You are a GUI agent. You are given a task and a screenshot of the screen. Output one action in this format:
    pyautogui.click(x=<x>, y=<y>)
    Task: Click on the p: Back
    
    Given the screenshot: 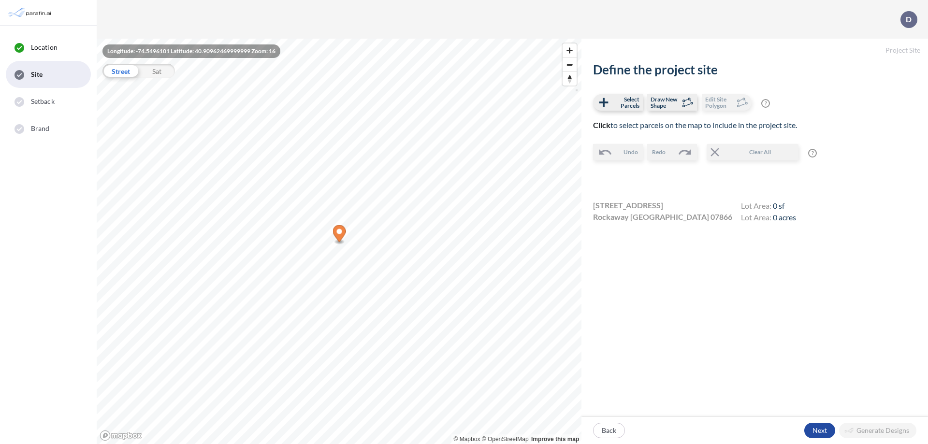 What is the action you would take?
    pyautogui.click(x=609, y=431)
    